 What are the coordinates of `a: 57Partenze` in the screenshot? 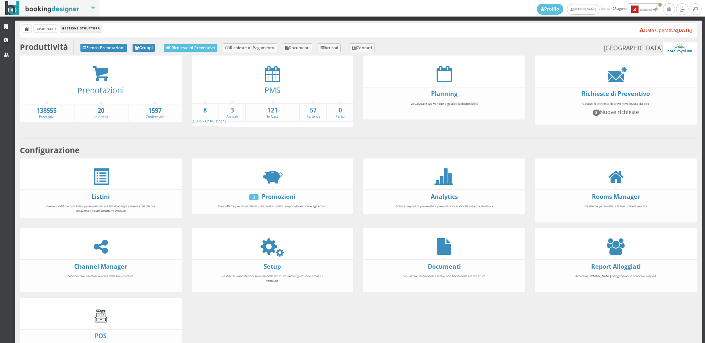 It's located at (313, 112).